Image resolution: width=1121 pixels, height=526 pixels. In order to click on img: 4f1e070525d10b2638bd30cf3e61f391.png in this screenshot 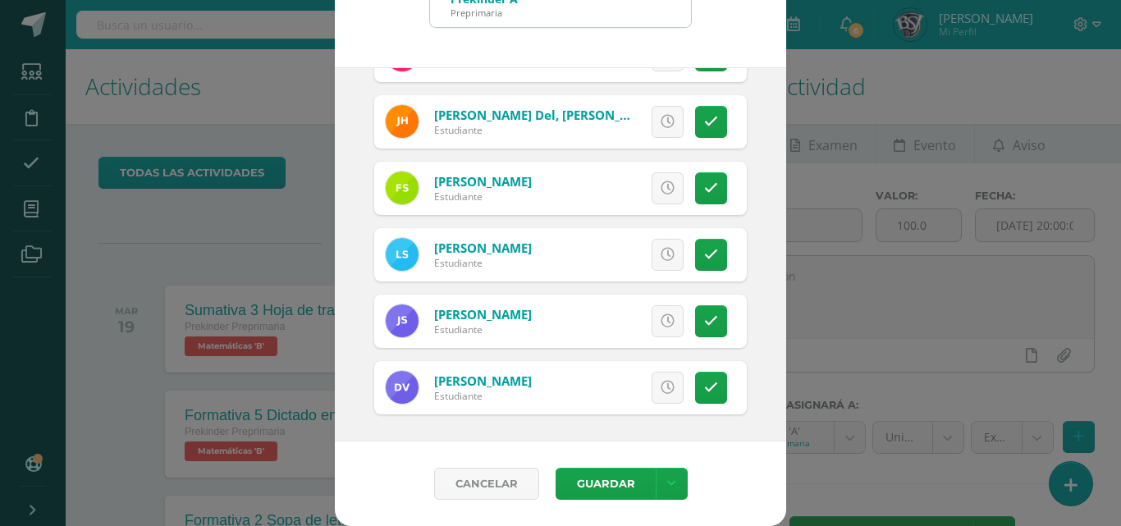, I will do `click(402, 321)`.